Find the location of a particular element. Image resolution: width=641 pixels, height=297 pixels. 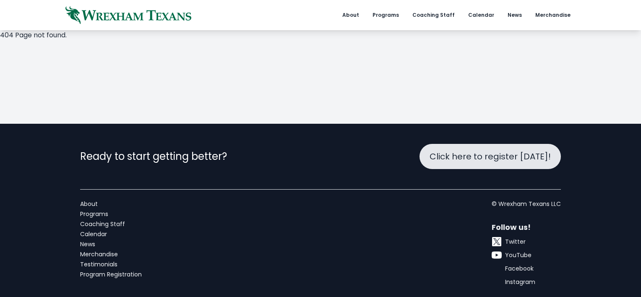

a: Coaching Staff is located at coordinates (111, 224).